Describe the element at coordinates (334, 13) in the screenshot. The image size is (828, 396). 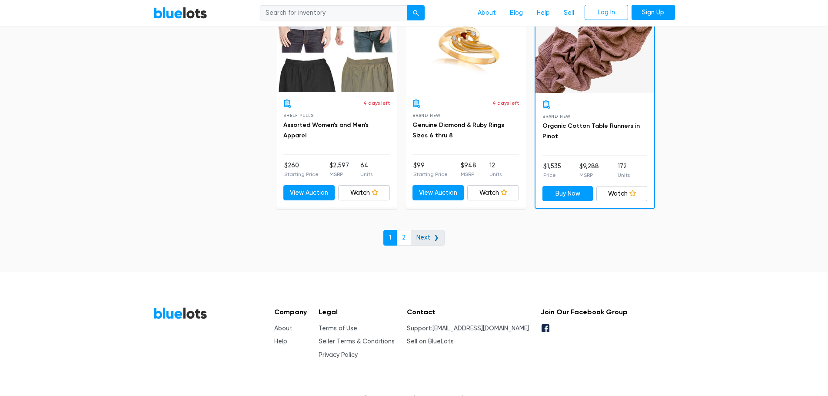
I see `input: Search for inventory` at that location.